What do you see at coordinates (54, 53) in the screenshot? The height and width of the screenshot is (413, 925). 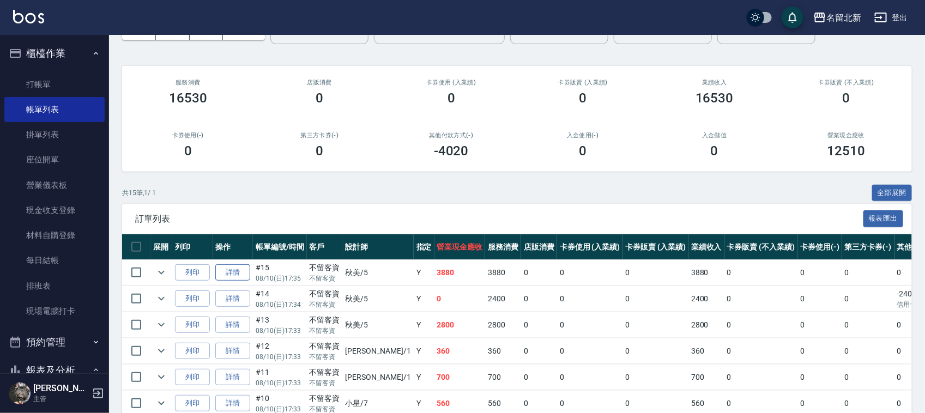 I see `button: 櫃檯作業` at bounding box center [54, 53].